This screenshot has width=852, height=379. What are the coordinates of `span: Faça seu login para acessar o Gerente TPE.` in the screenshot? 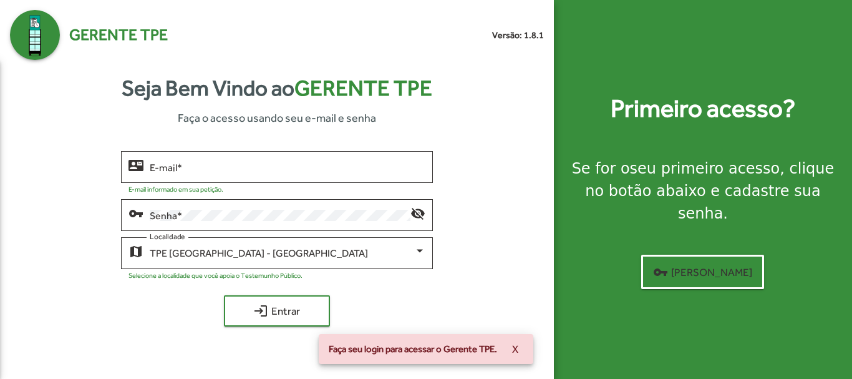 It's located at (413, 349).